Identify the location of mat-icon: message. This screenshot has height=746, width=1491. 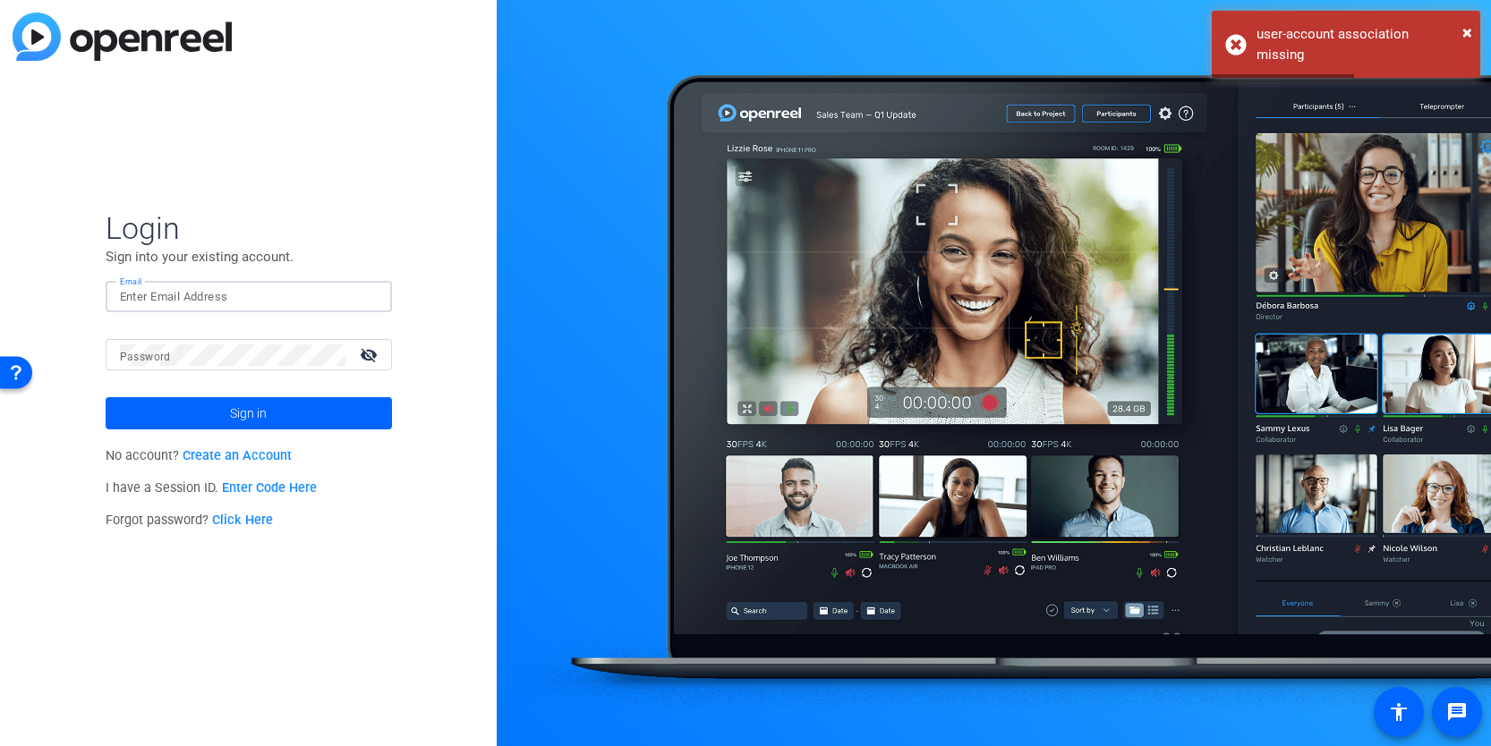
(1457, 712).